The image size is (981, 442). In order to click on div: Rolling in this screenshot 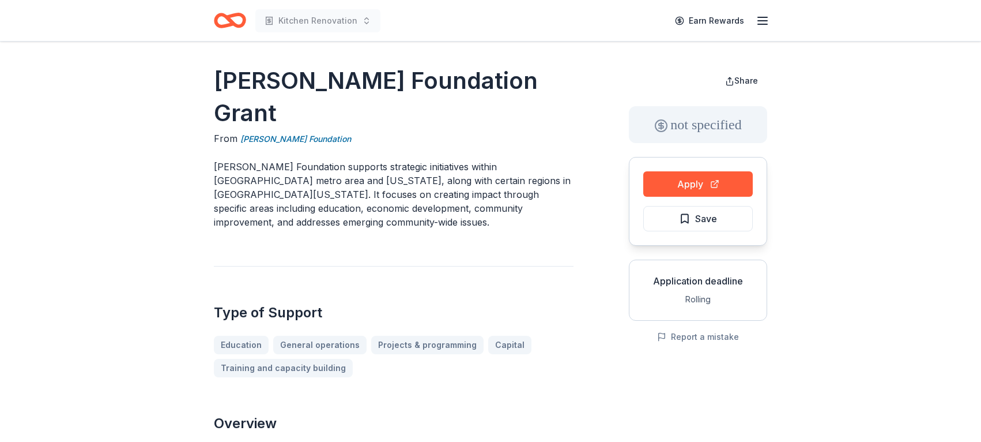, I will do `click(698, 299)`.